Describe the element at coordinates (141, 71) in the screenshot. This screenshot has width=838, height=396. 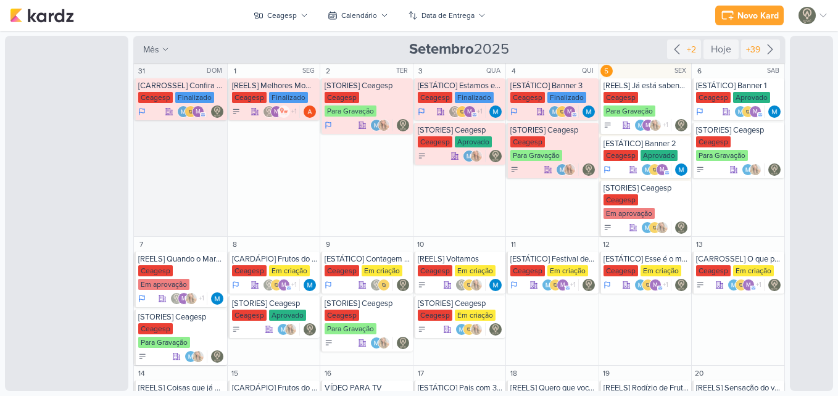
I see `div: 31` at that location.